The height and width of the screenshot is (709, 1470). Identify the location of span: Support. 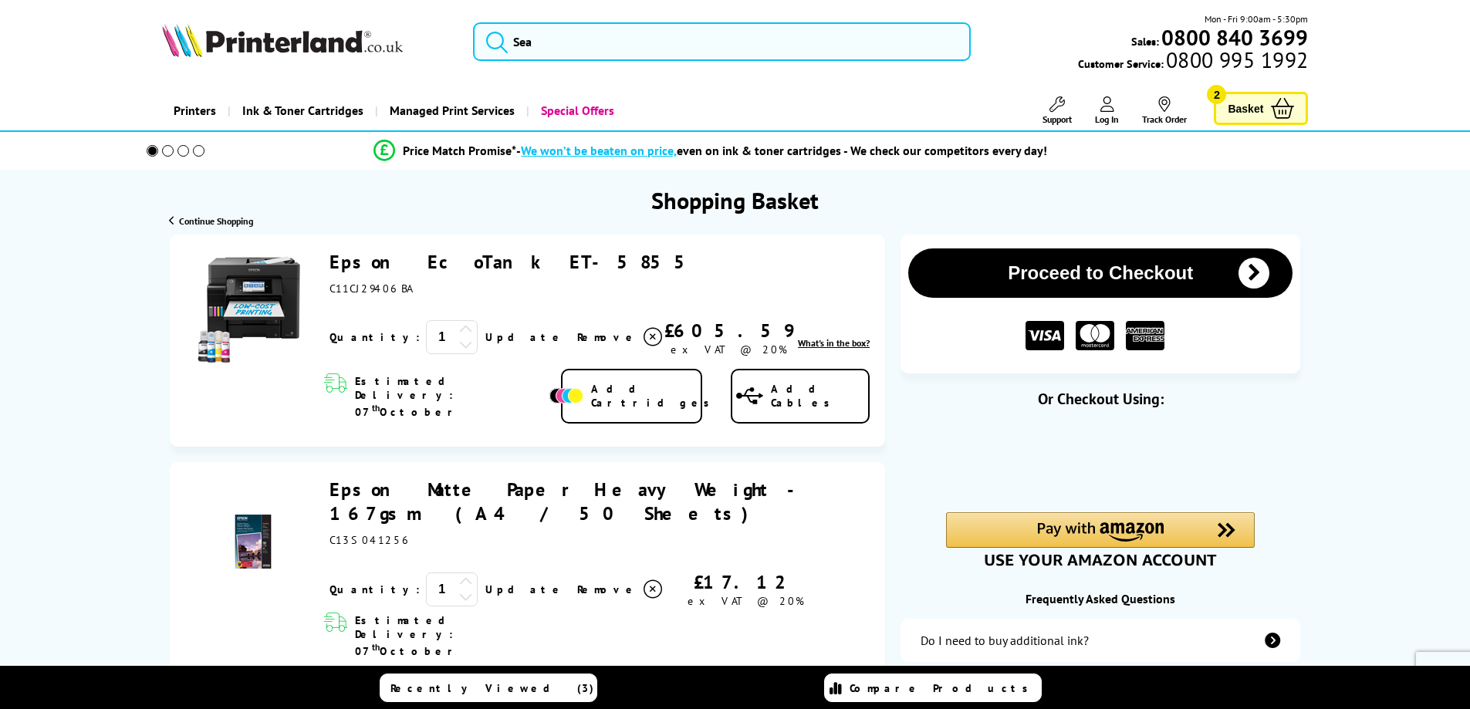
(1057, 119).